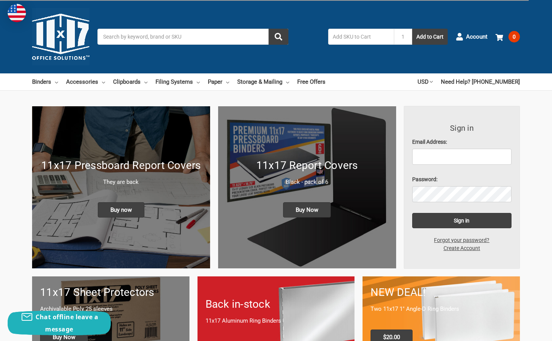 Image resolution: width=552 pixels, height=341 pixels. I want to click on span: 0, so click(514, 37).